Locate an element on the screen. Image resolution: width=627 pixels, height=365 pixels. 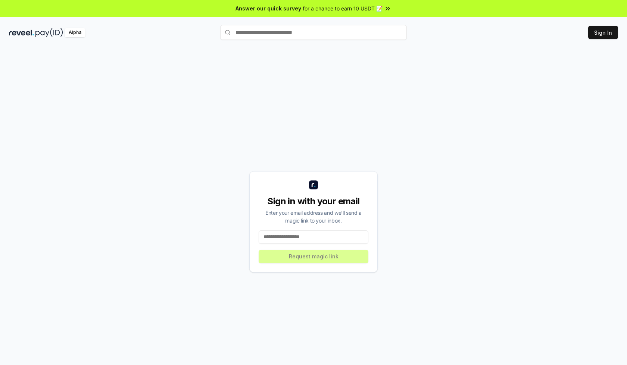
span: for a chance to earn 10 USDT 📝 is located at coordinates (342, 8).